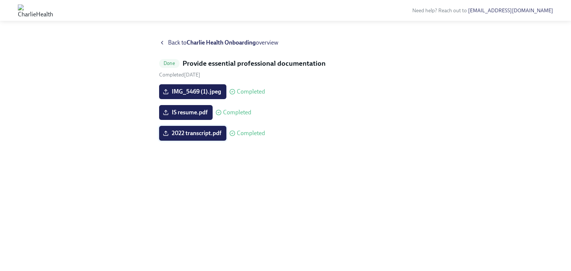 This screenshot has height=271, width=571. What do you see at coordinates (186, 113) in the screenshot?
I see `span: IS resume.pdf` at bounding box center [186, 113].